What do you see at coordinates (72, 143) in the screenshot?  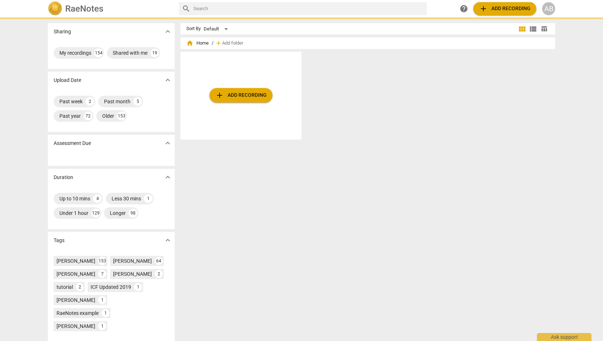 I see `p: Assessment Due` at bounding box center [72, 143].